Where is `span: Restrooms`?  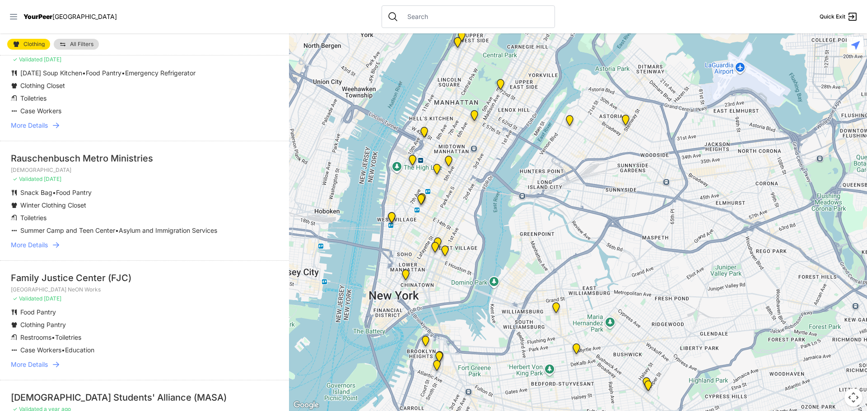
span: Restrooms is located at coordinates (36, 337).